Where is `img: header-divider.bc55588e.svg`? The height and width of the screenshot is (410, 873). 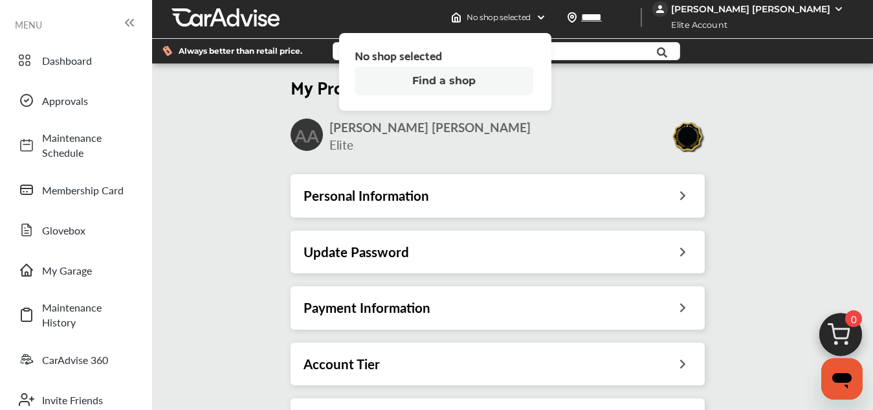
img: header-divider.bc55588e.svg is located at coordinates (642, 17).